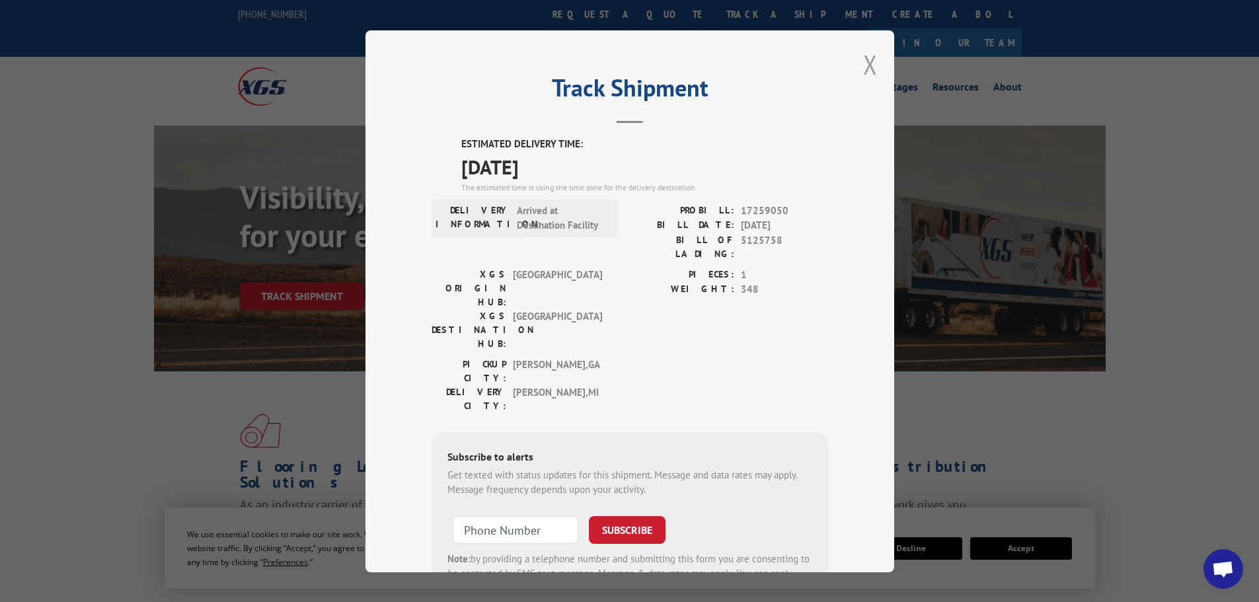  Describe the element at coordinates (468, 398) in the screenshot. I see `label: DELIVERY CITY:` at that location.